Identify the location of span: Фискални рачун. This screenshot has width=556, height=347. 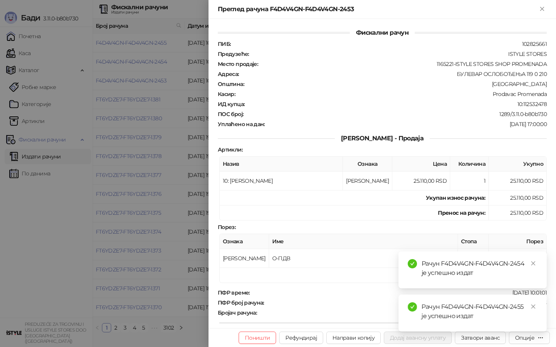
(382, 32).